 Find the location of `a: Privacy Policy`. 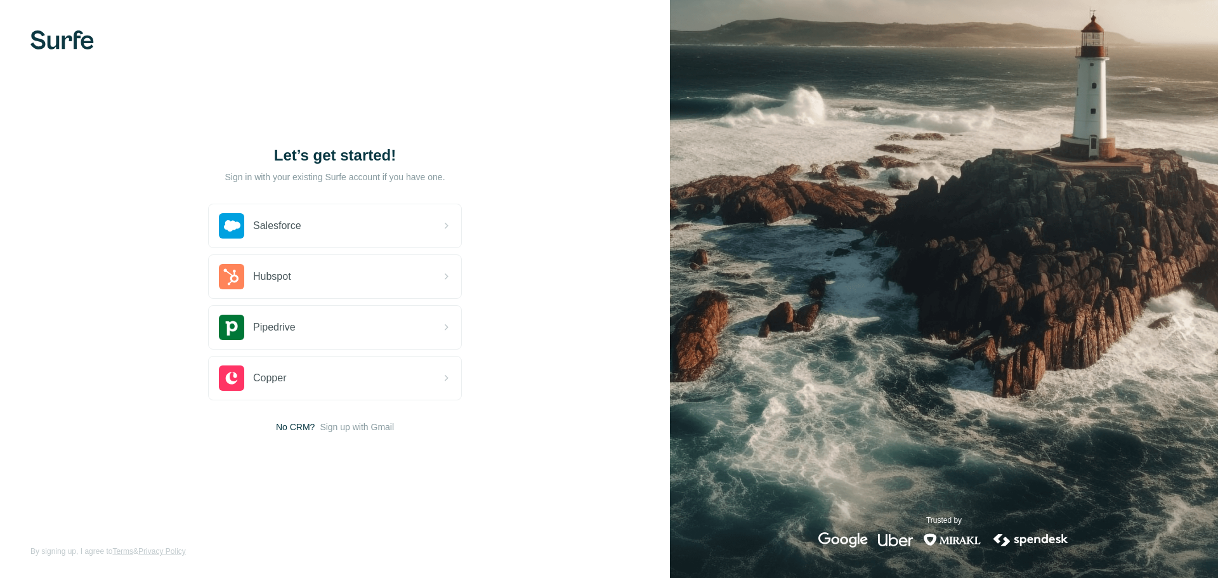

a: Privacy Policy is located at coordinates (162, 551).